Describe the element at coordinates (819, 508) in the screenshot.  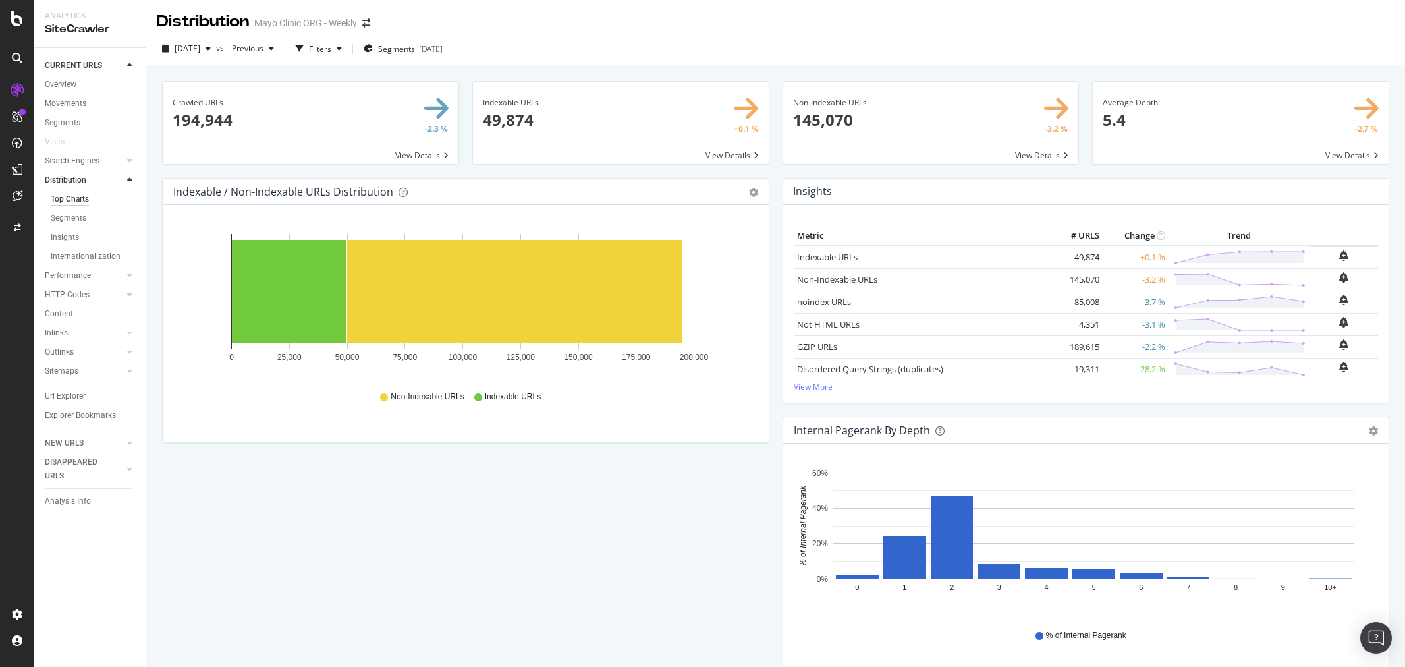
I see `text: 40%` at that location.